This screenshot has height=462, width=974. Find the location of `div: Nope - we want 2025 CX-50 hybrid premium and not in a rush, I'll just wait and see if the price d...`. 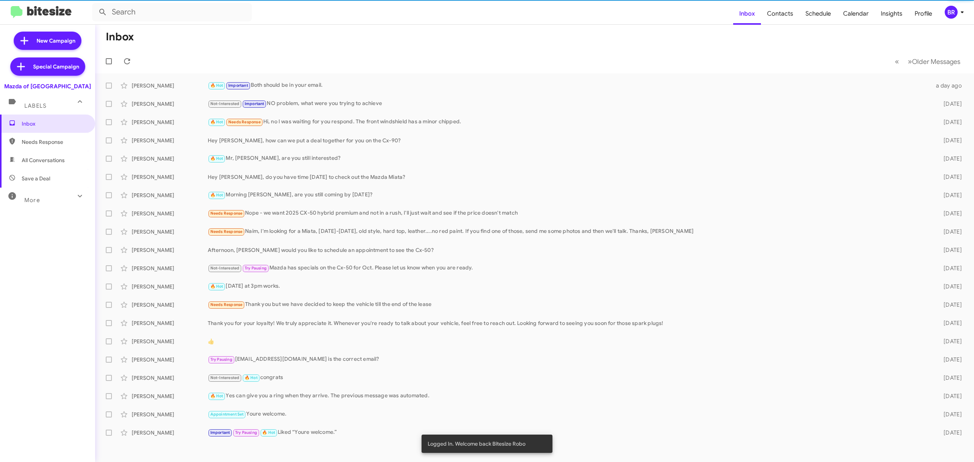

div: Nope - we want 2025 CX-50 hybrid premium and not in a rush, I'll just wait and see if the price d... is located at coordinates (568, 213).